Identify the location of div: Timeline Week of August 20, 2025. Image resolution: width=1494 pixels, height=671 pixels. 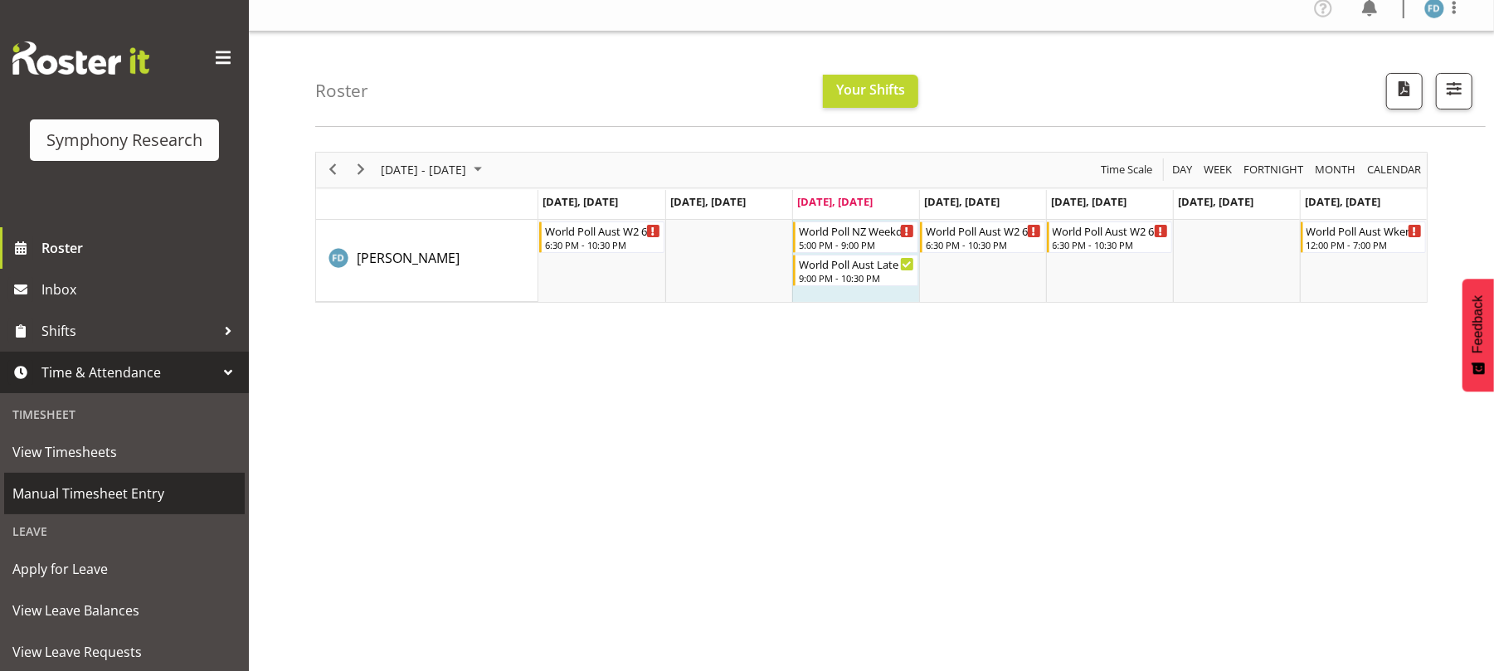
(871, 227).